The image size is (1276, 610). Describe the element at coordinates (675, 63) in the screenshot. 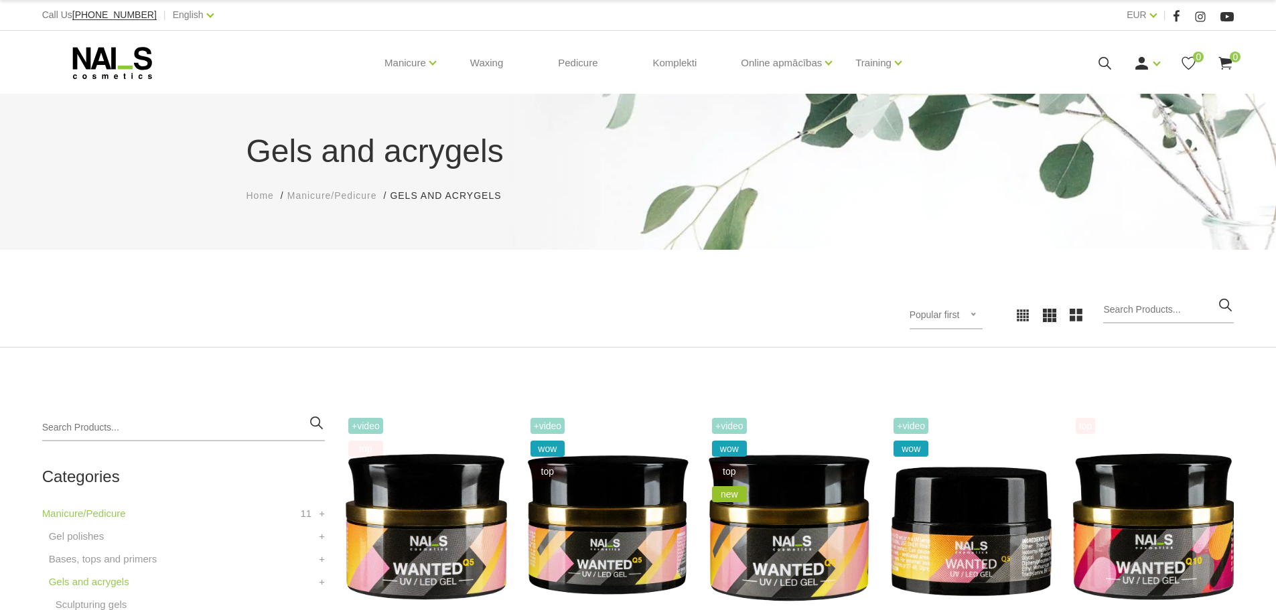

I see `a: Komplekti` at that location.